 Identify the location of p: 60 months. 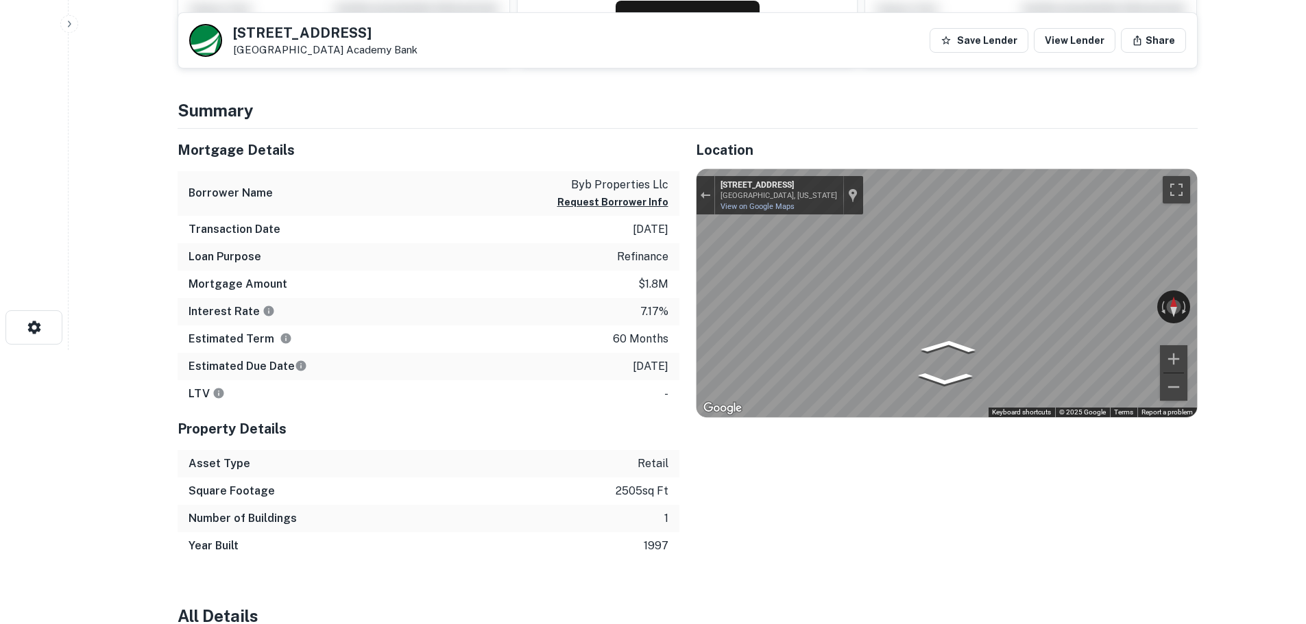
(640, 339).